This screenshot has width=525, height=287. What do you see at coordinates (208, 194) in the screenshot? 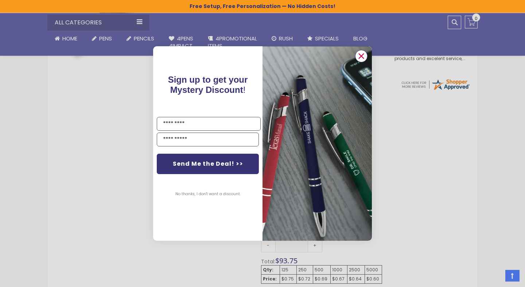
I see `button: No thanks, I don't want a discount.` at bounding box center [208, 194].